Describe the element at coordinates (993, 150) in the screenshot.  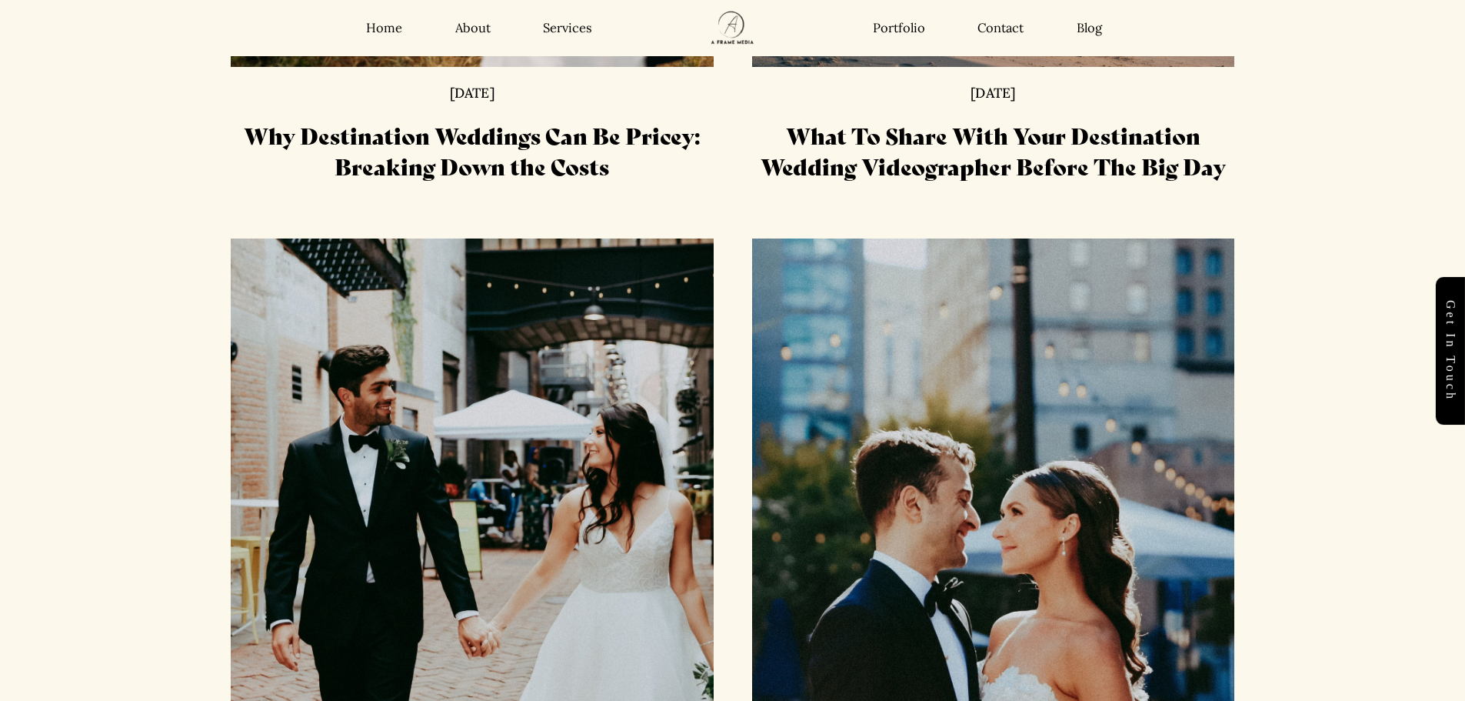
I see `a: What To Share With Your Destination Wedding Videographer Before The Big Day` at that location.